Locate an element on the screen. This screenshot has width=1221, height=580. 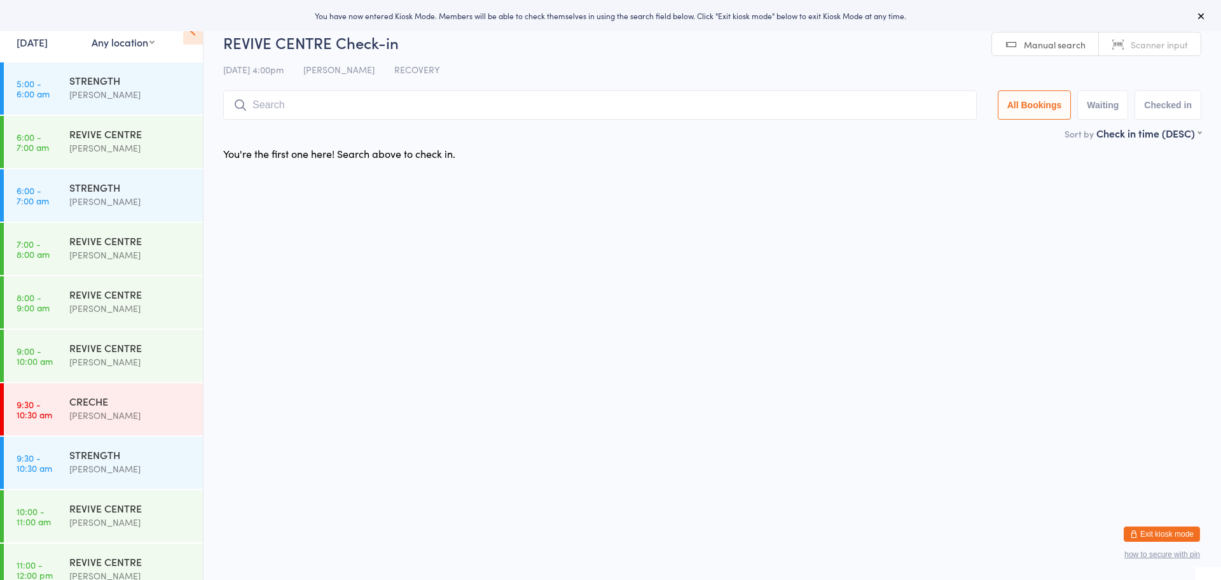
button: All Bookings is located at coordinates (1035, 105).